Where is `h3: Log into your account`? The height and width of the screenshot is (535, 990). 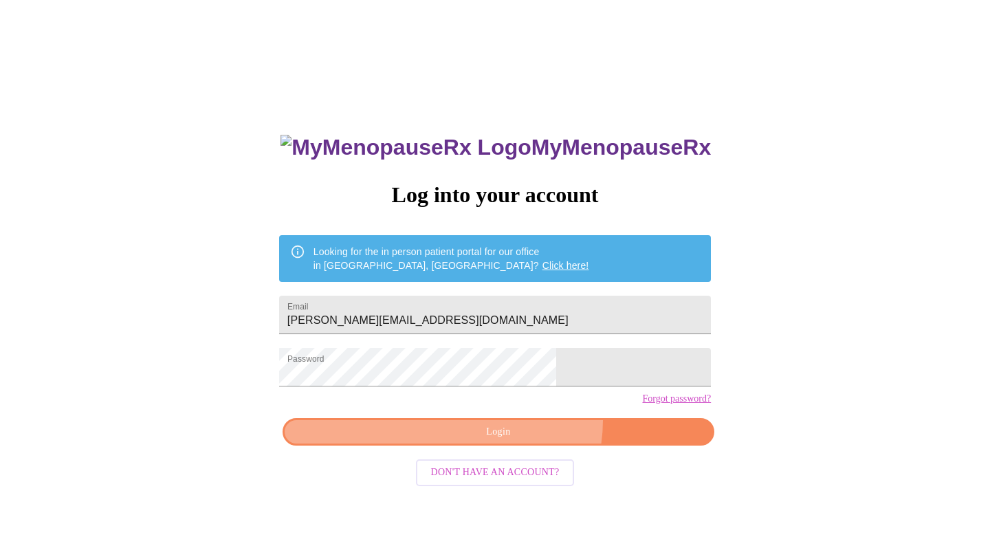 h3: Log into your account is located at coordinates (495, 195).